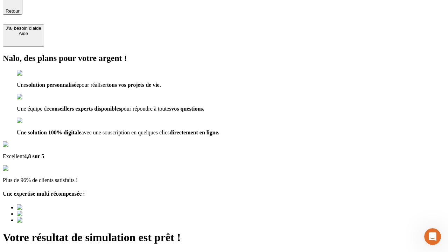 This screenshot has width=448, height=252. Describe the element at coordinates (21, 85) in the screenshot. I see `span: Une` at that location.